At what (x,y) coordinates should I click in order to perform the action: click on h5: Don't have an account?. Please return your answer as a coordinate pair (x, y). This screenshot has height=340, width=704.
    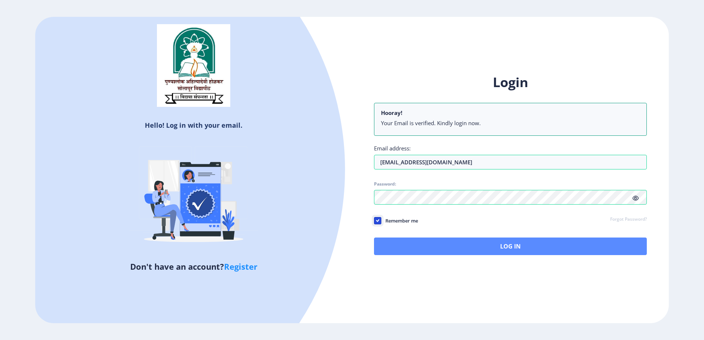
    Looking at the image, I should click on (193, 267).